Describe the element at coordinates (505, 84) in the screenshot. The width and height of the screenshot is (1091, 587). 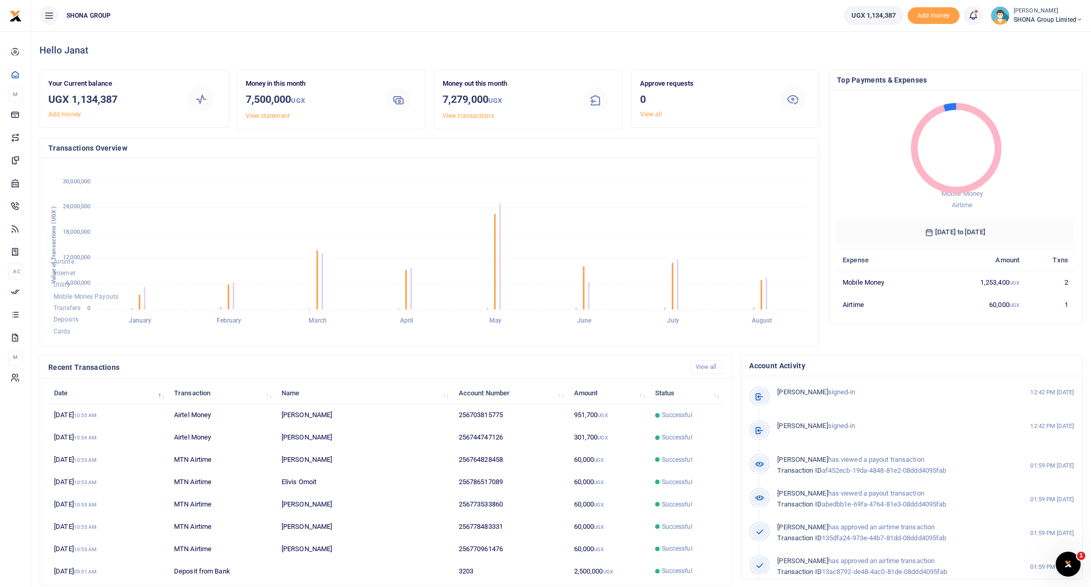
I see `p: Money out this month` at that location.